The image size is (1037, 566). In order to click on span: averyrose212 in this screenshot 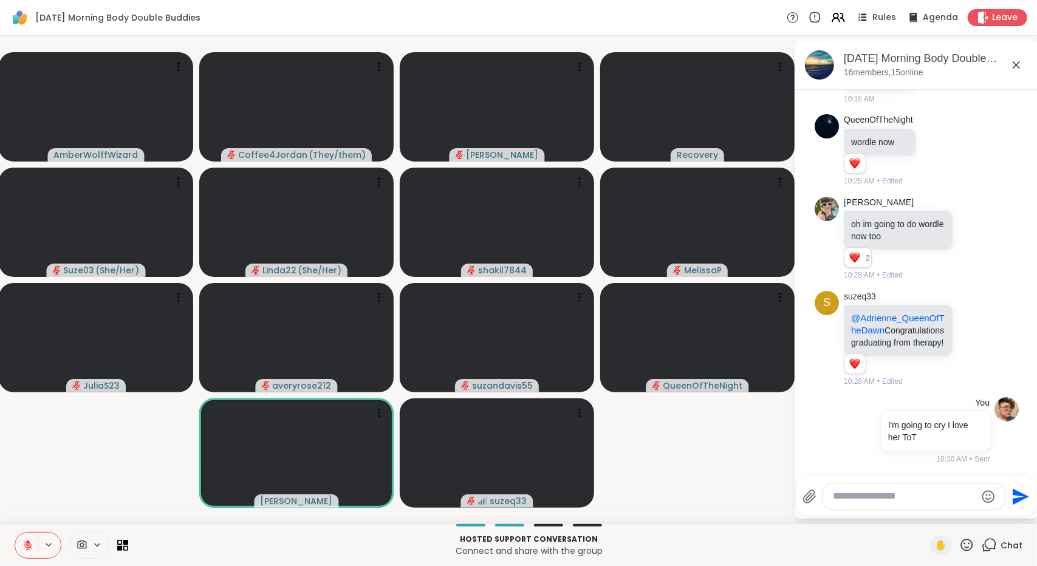, I will do `click(302, 386)`.